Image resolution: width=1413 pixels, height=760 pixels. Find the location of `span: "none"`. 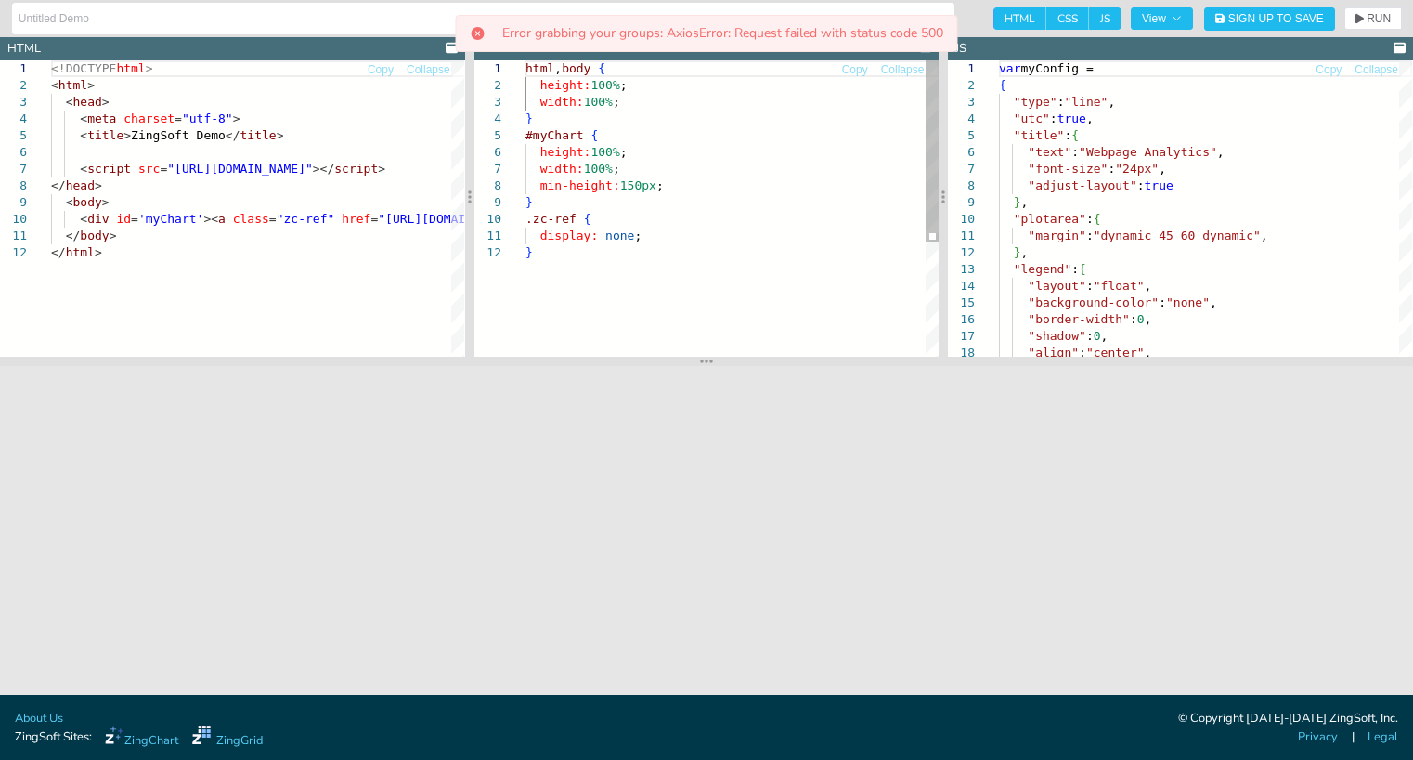

span: "none" is located at coordinates (1188, 302).